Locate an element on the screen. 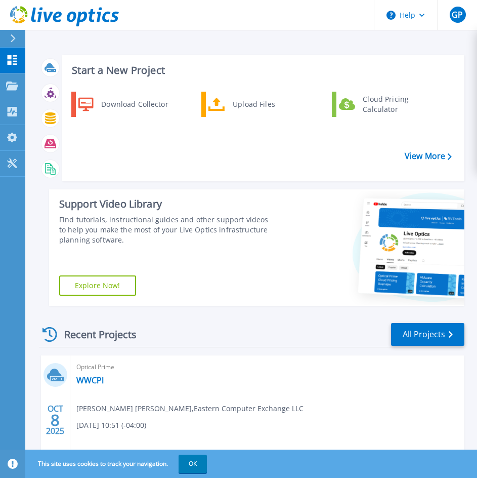 Image resolution: width=477 pixels, height=478 pixels. a: WWCPI is located at coordinates (90, 380).